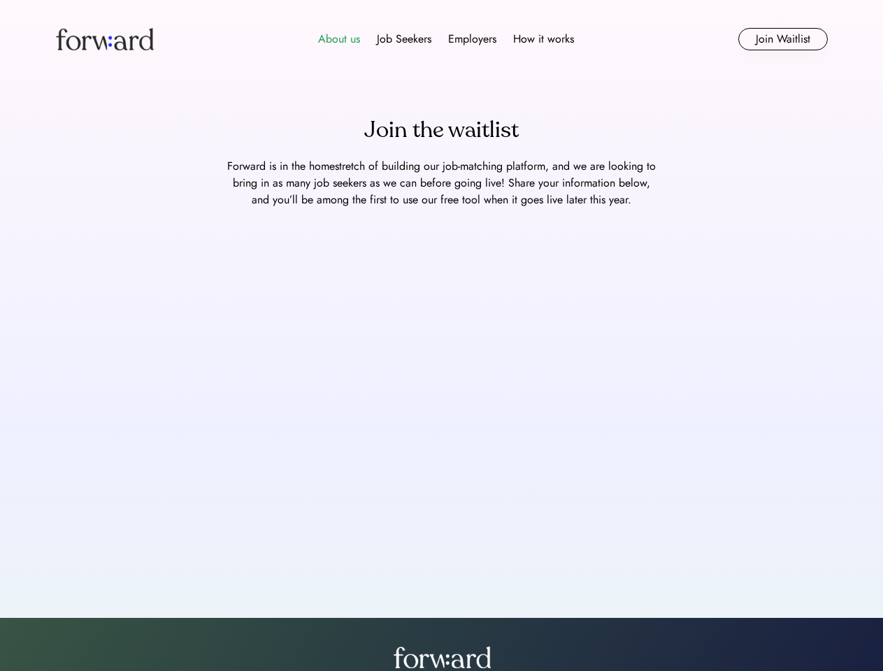 This screenshot has width=883, height=671. What do you see at coordinates (404, 39) in the screenshot?
I see `div: Job Seekers` at bounding box center [404, 39].